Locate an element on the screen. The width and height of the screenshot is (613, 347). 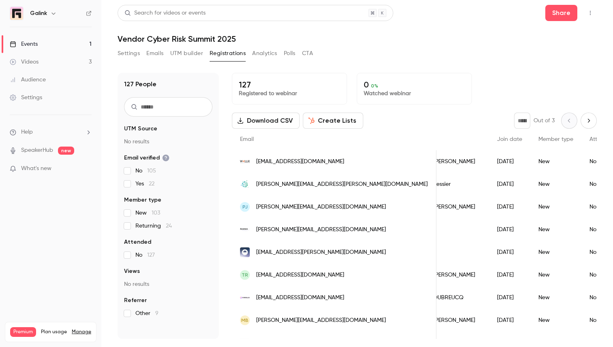
span: Views is located at coordinates (132, 272).